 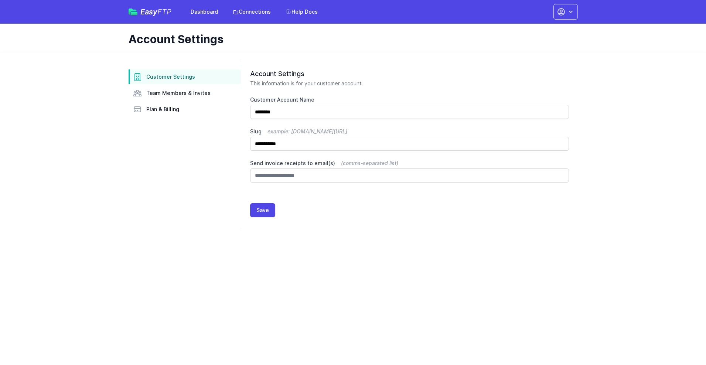 What do you see at coordinates (133, 12) in the screenshot?
I see `img: easyftp_logo.png` at bounding box center [133, 12].